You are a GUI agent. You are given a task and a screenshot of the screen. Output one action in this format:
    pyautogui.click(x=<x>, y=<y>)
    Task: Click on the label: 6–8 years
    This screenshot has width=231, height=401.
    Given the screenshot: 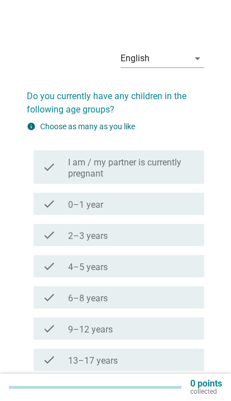 What is the action you would take?
    pyautogui.click(x=87, y=298)
    